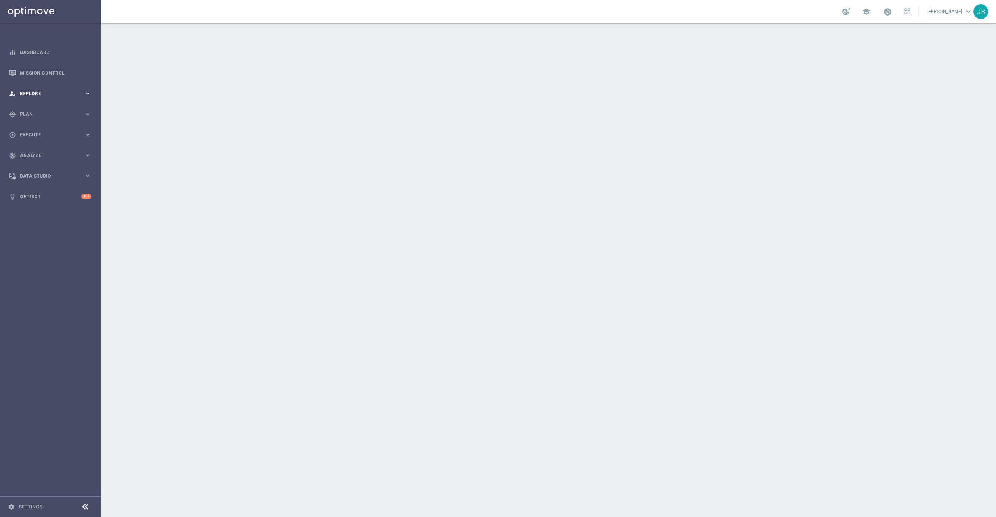 This screenshot has height=517, width=996. Describe the element at coordinates (12, 53) in the screenshot. I see `i: equalizer` at that location.